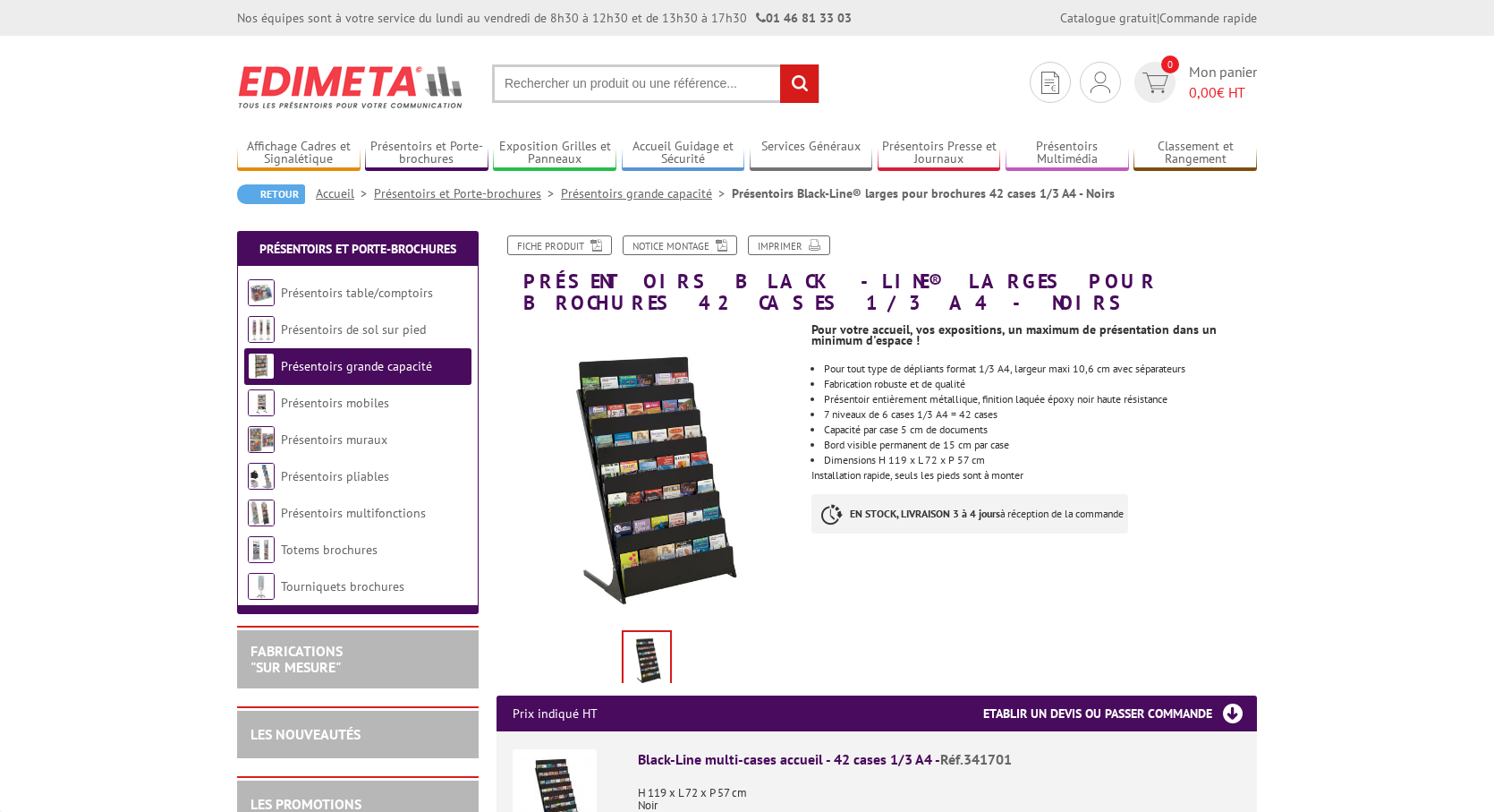 The height and width of the screenshot is (812, 1494). I want to click on a: Totems brochures, so click(329, 550).